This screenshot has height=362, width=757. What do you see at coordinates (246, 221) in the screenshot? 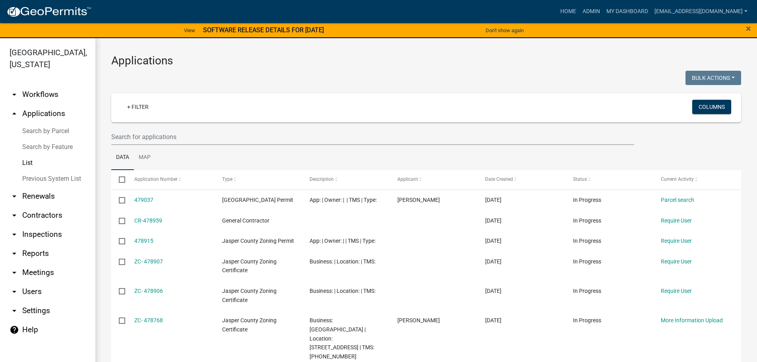
I see `span: General Contractor` at bounding box center [246, 221].